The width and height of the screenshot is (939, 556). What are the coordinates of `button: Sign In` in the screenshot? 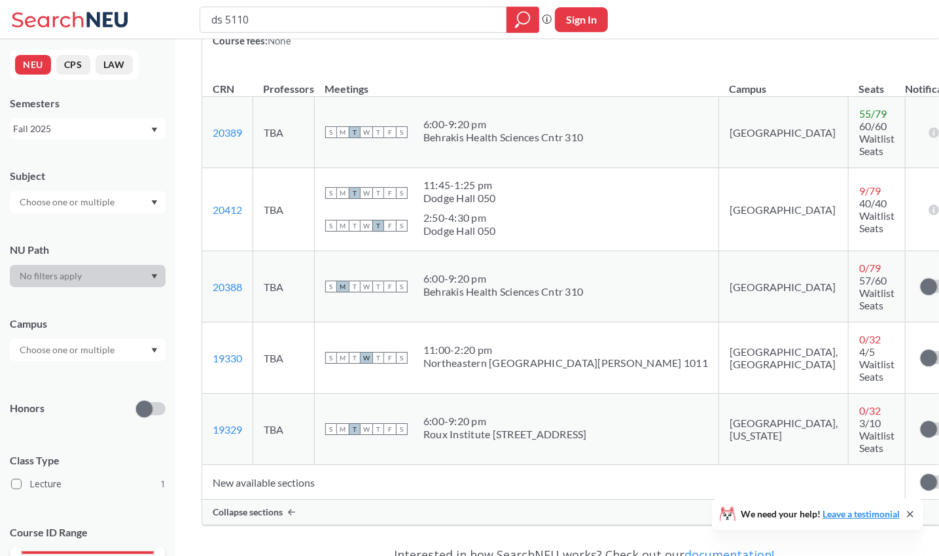 It's located at (581, 20).